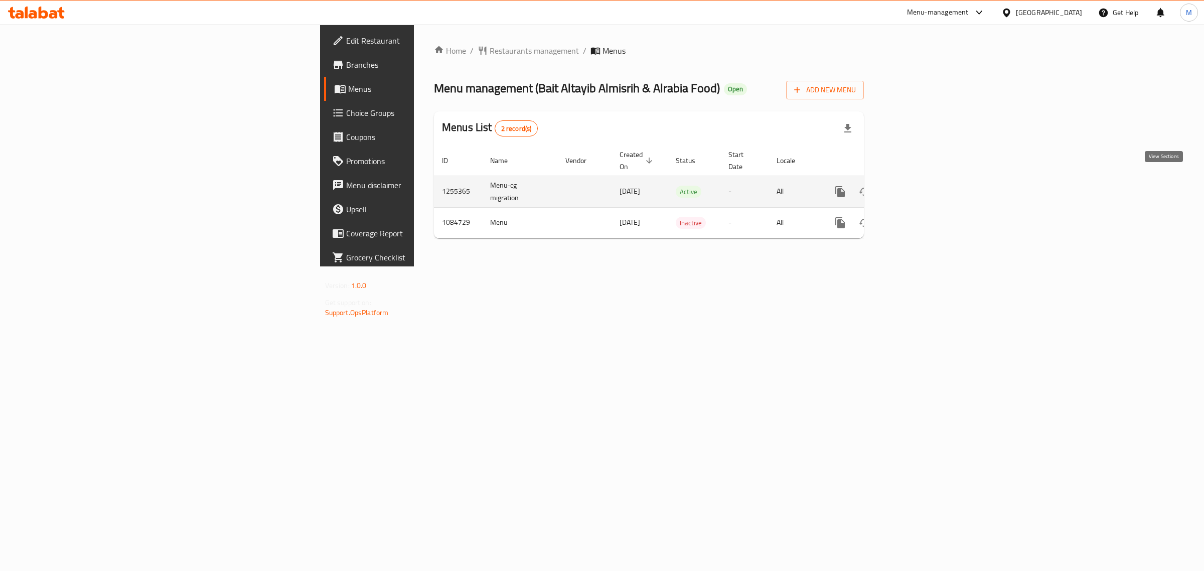 This screenshot has width=1204, height=571. What do you see at coordinates (938, 13) in the screenshot?
I see `div: Menu-management` at bounding box center [938, 13].